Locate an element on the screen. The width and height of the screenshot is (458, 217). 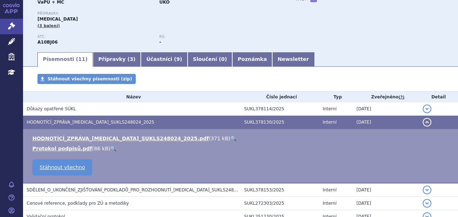
a: Stáhnout všechny písemnosti (zip) is located at coordinates (86, 79).